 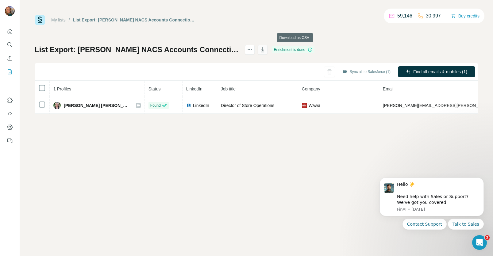 I want to click on div: Enrichment is done, so click(x=293, y=50).